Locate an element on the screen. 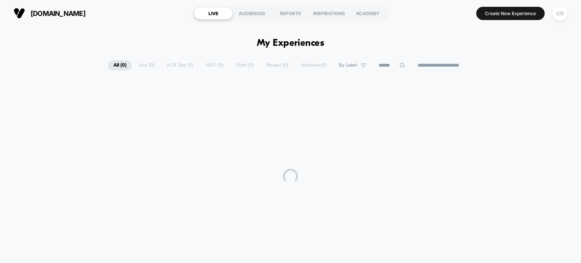 Image resolution: width=581 pixels, height=263 pixels. button: CD is located at coordinates (560, 13).